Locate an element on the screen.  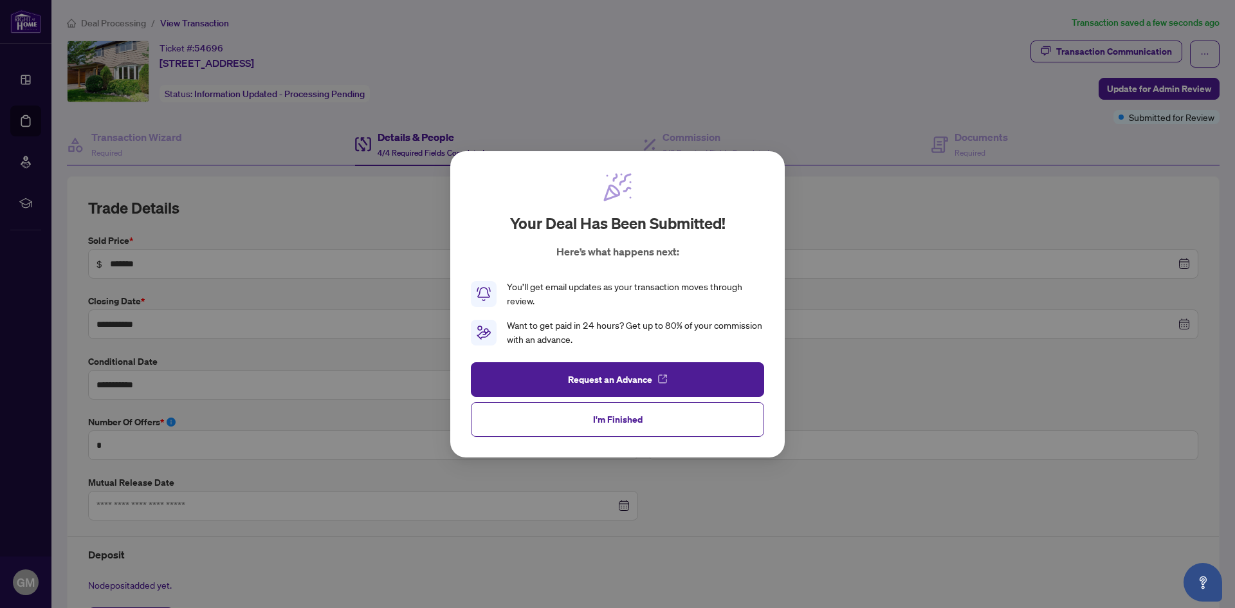
span: I'm Finished is located at coordinates (617, 419).